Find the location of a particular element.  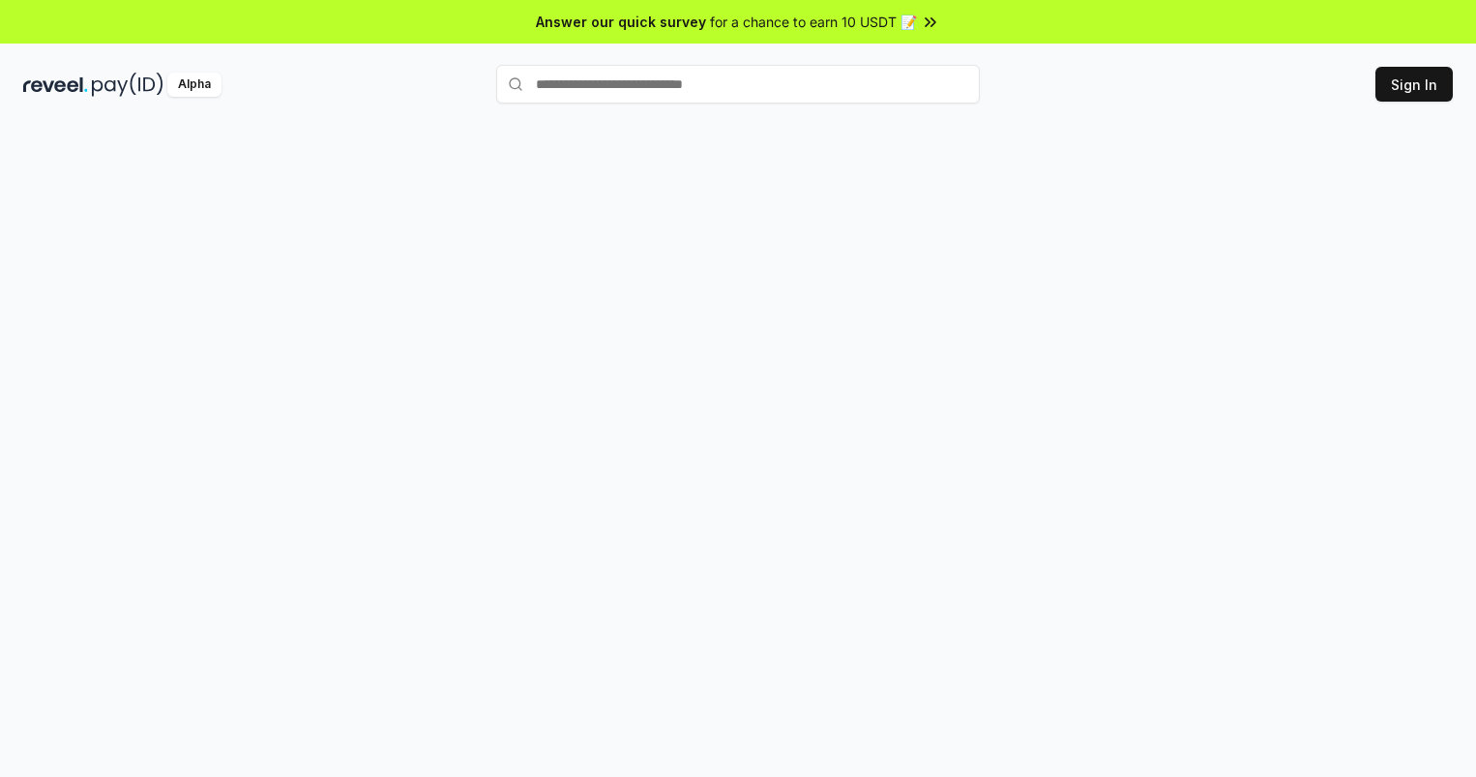

span: Answer our quick survey is located at coordinates (621, 21).